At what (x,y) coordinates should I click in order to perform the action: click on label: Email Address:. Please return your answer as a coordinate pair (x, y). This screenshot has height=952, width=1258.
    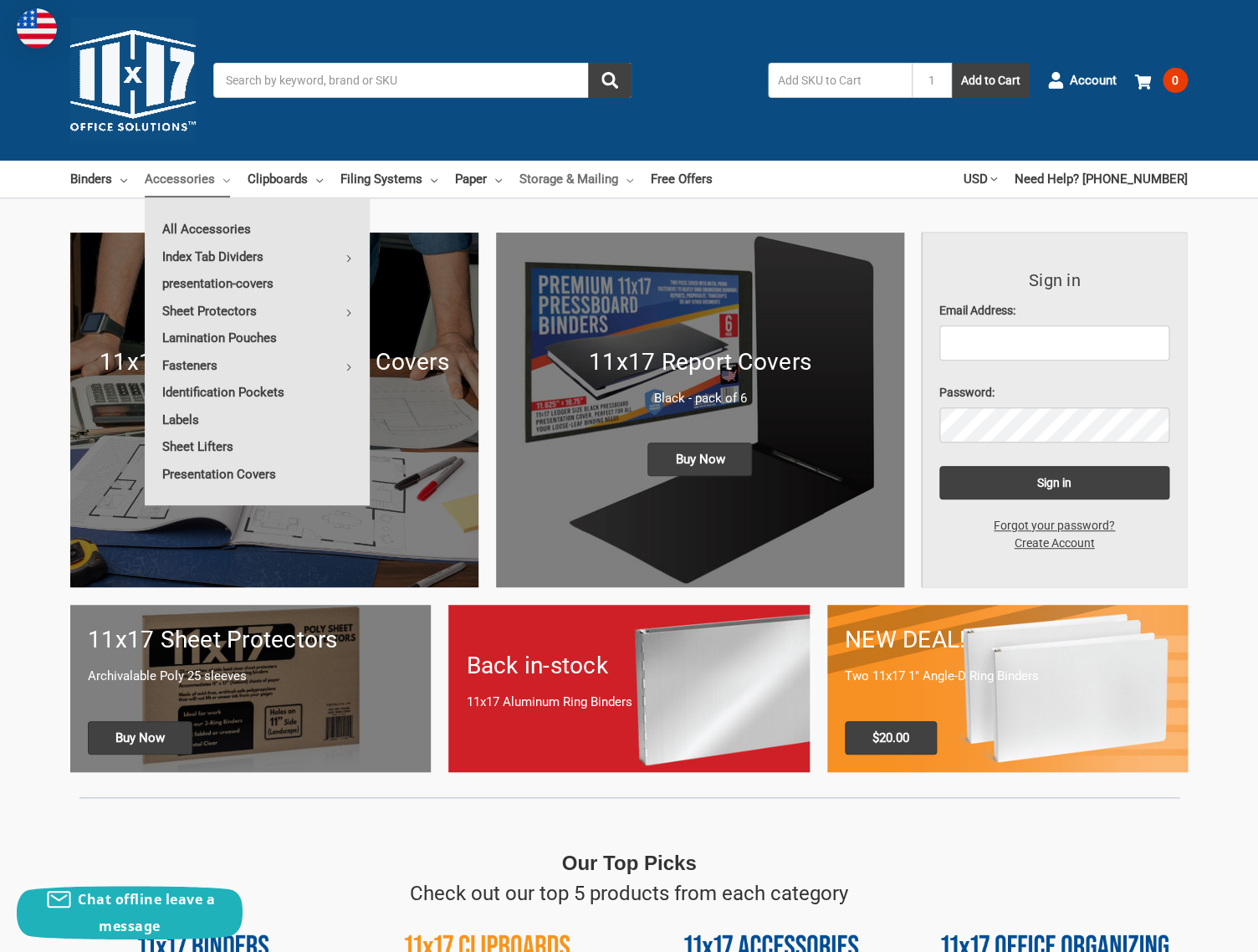
    Looking at the image, I should click on (1055, 311).